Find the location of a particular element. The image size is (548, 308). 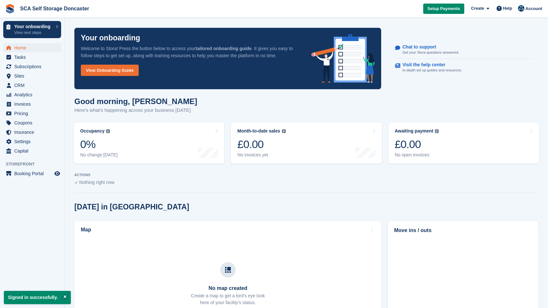

img: blank_slate_check_icon-ba018cac091ee9be17c0a81a6c232d5eb81de652e7a59be601be346b1b6ddf79.svg is located at coordinates (76, 183).